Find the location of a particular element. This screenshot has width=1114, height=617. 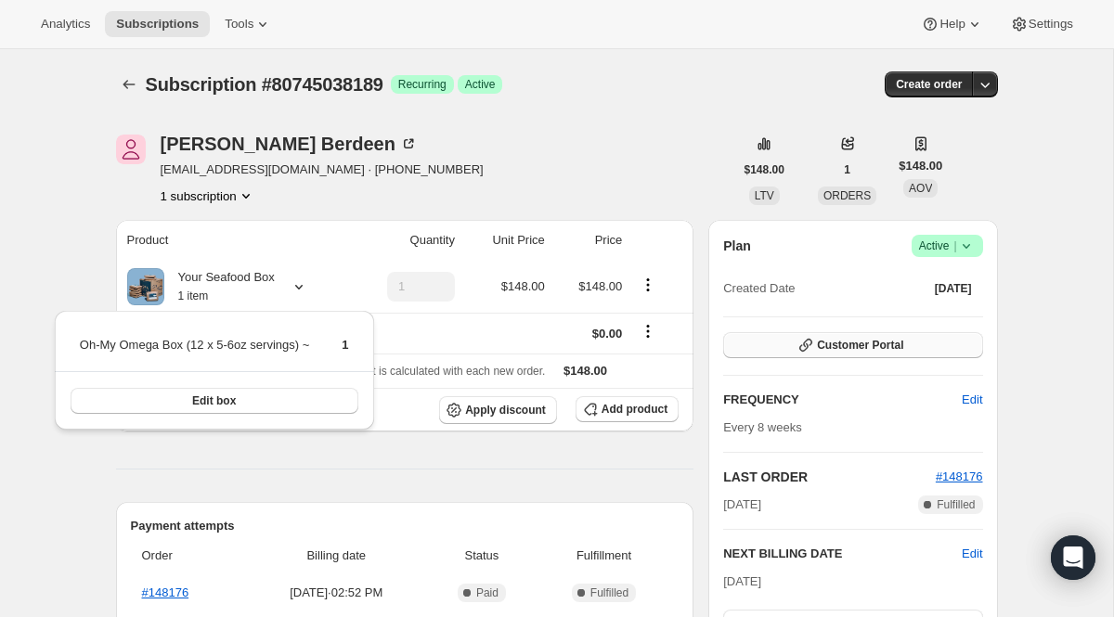

span: LTV is located at coordinates (764, 196).